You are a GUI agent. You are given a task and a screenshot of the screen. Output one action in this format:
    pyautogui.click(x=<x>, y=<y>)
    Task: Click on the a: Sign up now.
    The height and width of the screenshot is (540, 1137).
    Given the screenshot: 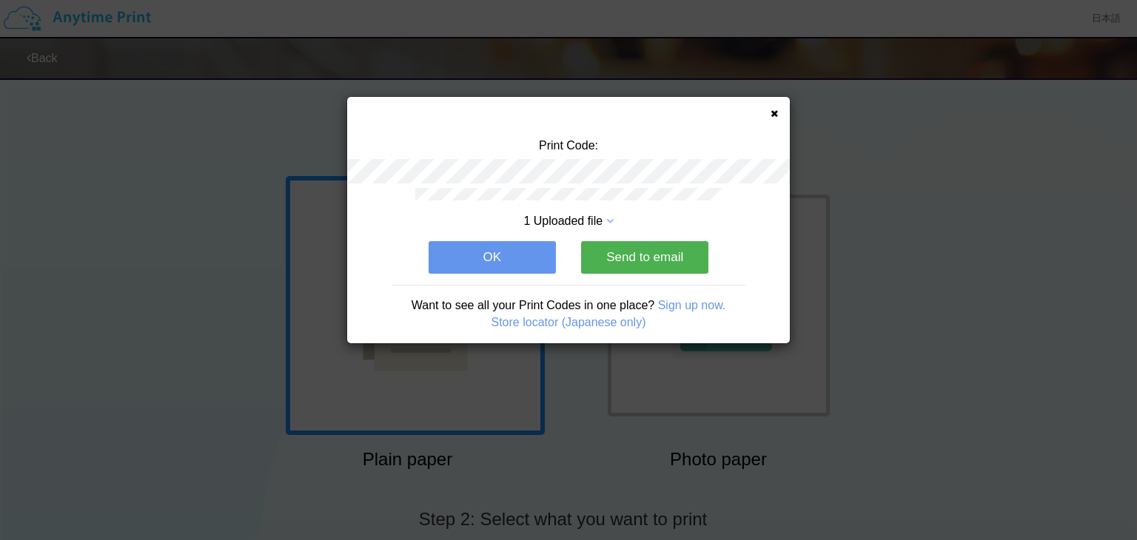 What is the action you would take?
    pyautogui.click(x=692, y=305)
    